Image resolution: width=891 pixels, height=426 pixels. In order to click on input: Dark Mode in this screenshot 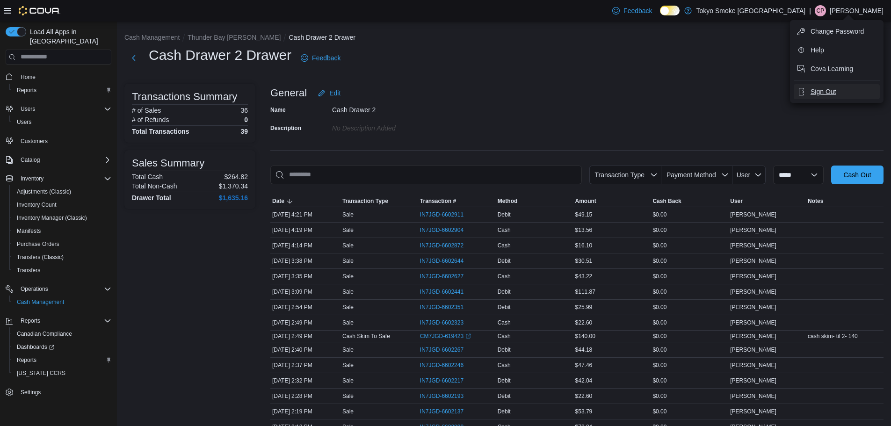, I will do `click(670, 10)`.